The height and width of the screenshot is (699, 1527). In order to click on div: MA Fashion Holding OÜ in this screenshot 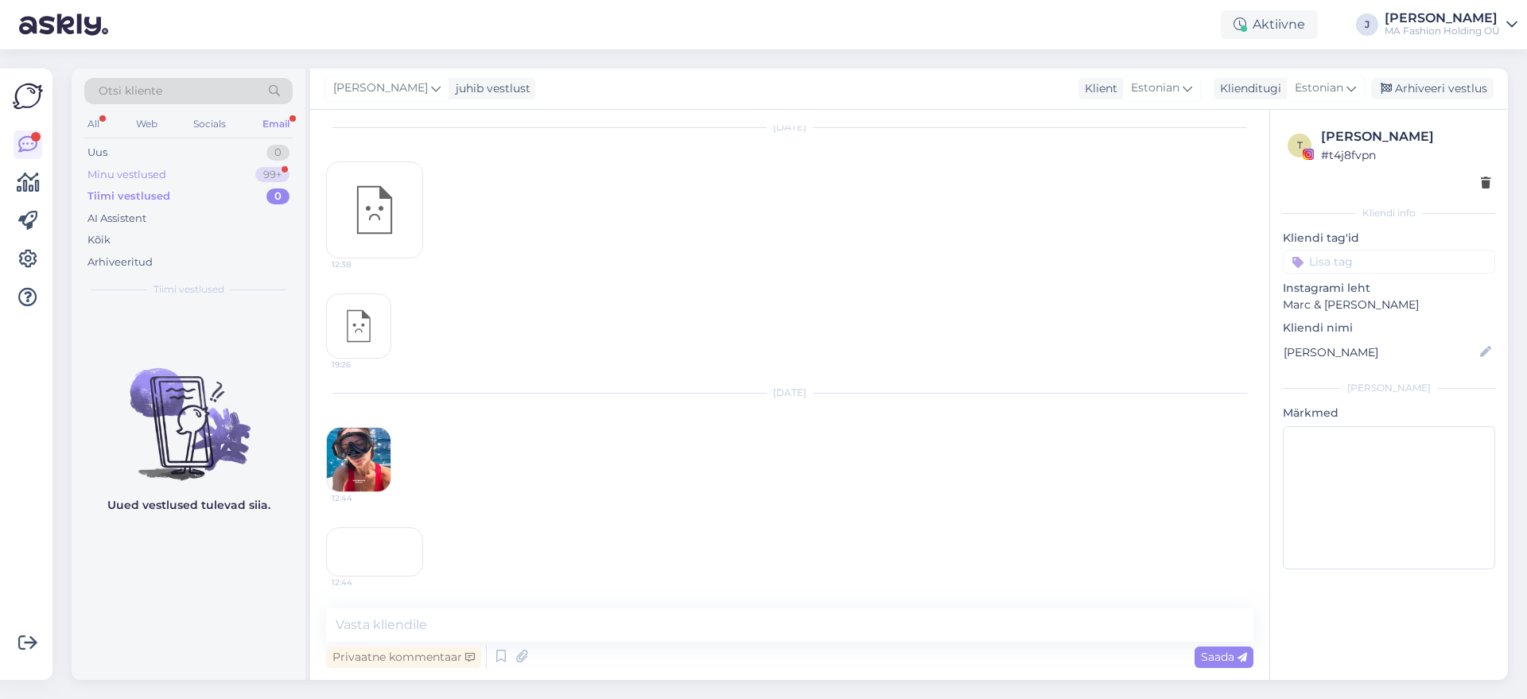, I will do `click(1441, 31)`.